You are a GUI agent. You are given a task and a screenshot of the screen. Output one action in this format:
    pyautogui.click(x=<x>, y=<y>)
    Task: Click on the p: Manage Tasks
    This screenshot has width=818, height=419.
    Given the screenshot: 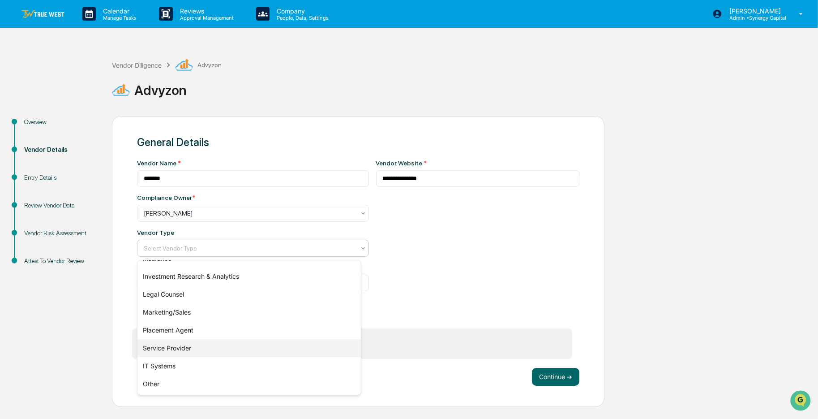 What is the action you would take?
    pyautogui.click(x=118, y=18)
    